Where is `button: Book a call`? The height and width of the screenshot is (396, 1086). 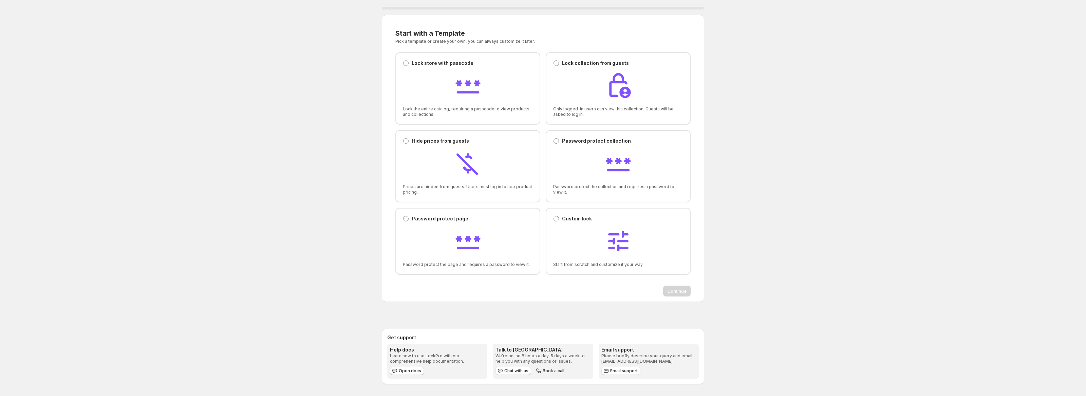
button: Book a call is located at coordinates (551, 371).